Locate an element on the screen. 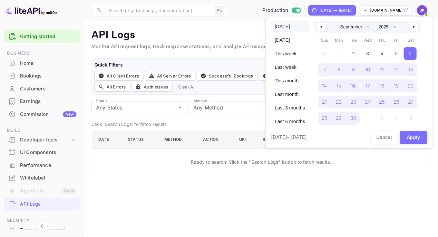 This screenshot has height=237, width=438. button: 3 is located at coordinates (367, 52).